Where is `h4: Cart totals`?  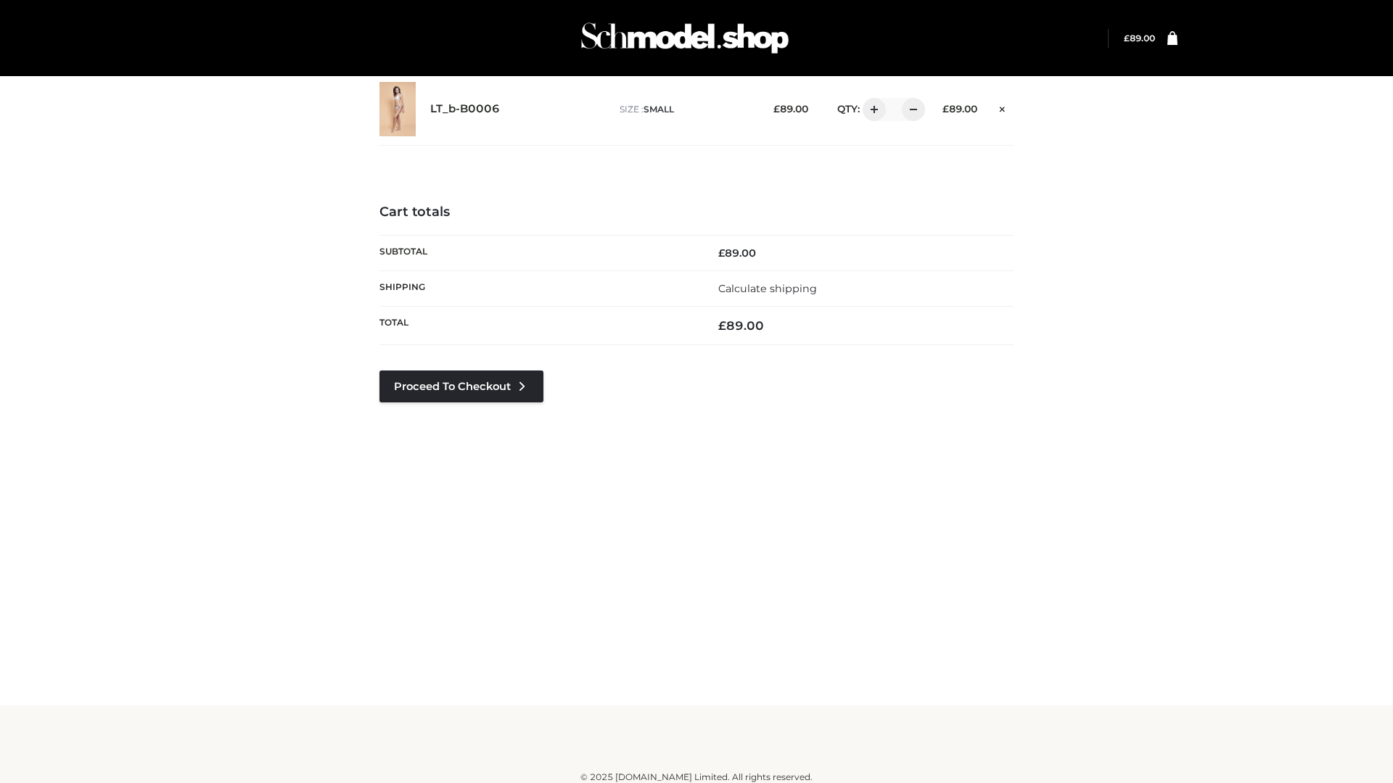
h4: Cart totals is located at coordinates (696, 213).